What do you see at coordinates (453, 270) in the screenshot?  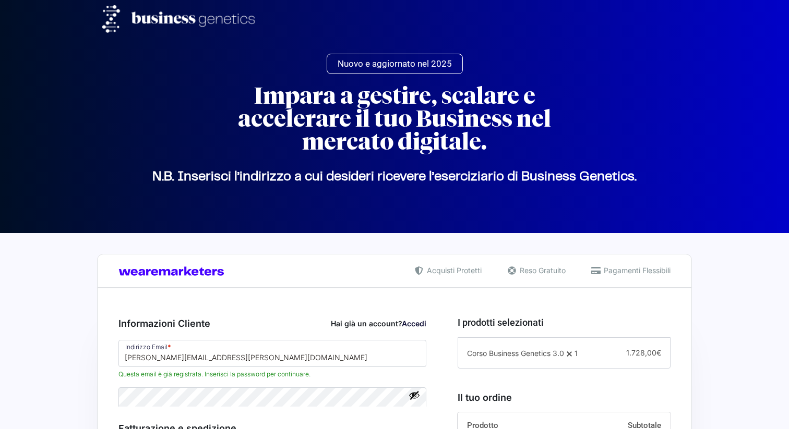 I see `span: Acquisti Protetti` at bounding box center [453, 270].